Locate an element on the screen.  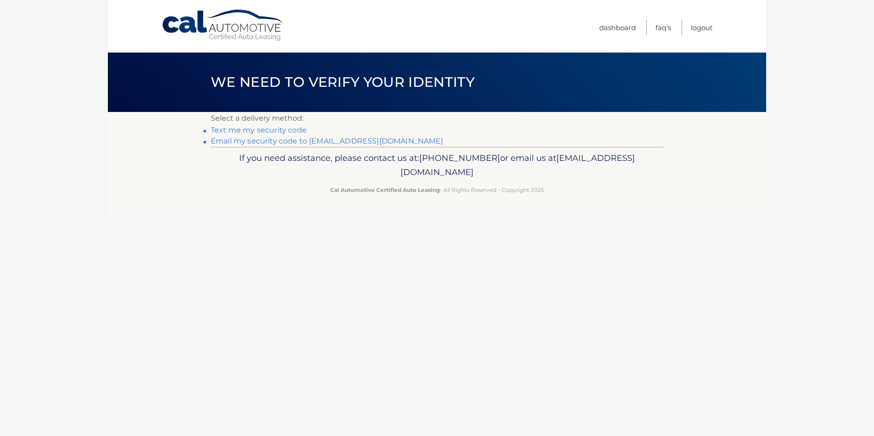
a: Dashboard is located at coordinates (617, 27).